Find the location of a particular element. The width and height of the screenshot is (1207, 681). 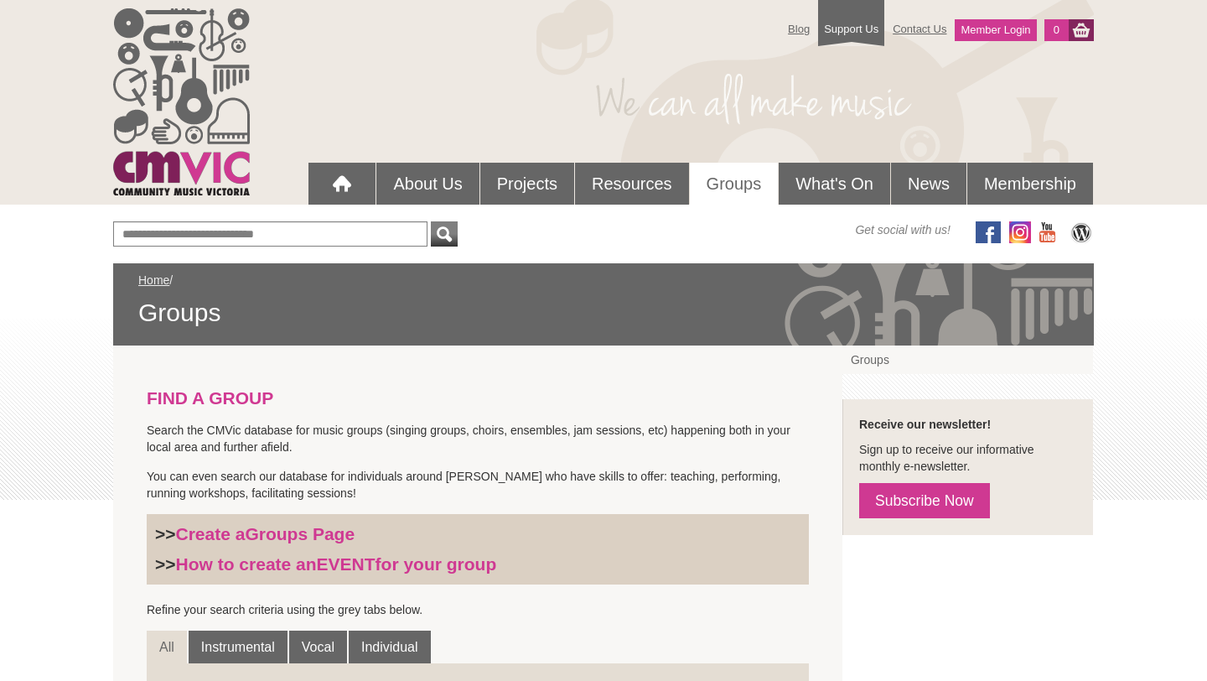

strong: EVENT is located at coordinates (346, 563).